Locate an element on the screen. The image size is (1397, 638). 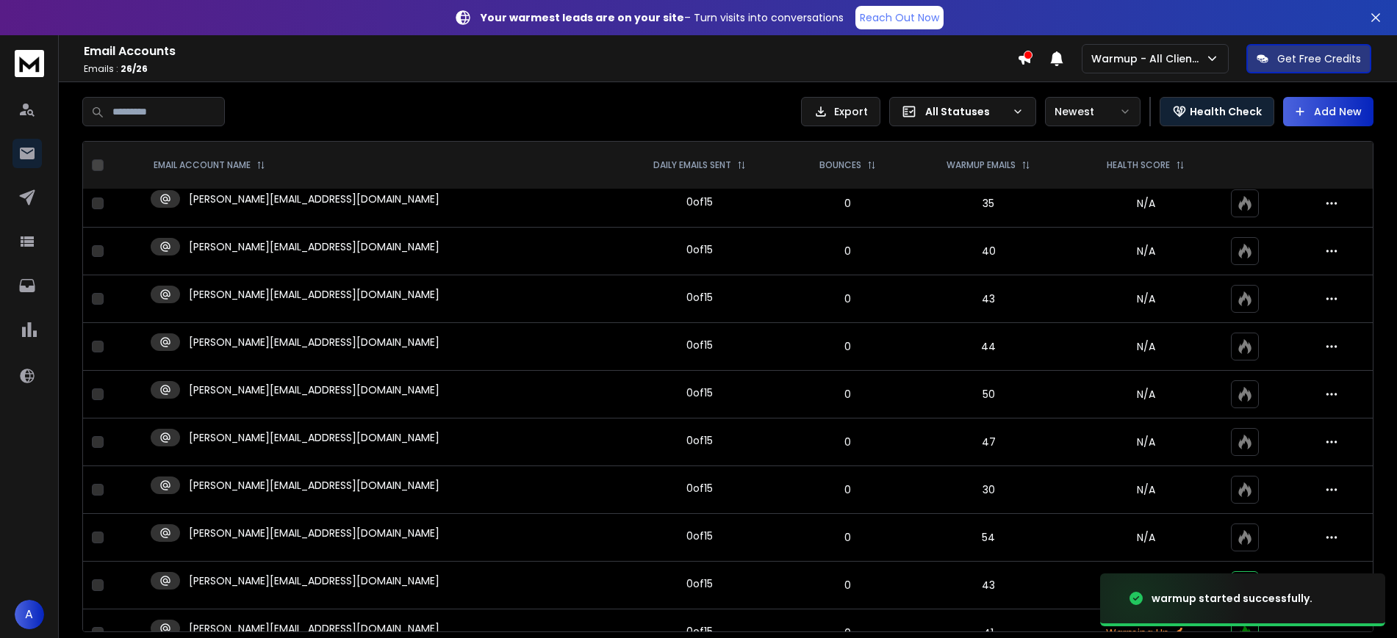
h1: Email Accounts is located at coordinates (550, 51).